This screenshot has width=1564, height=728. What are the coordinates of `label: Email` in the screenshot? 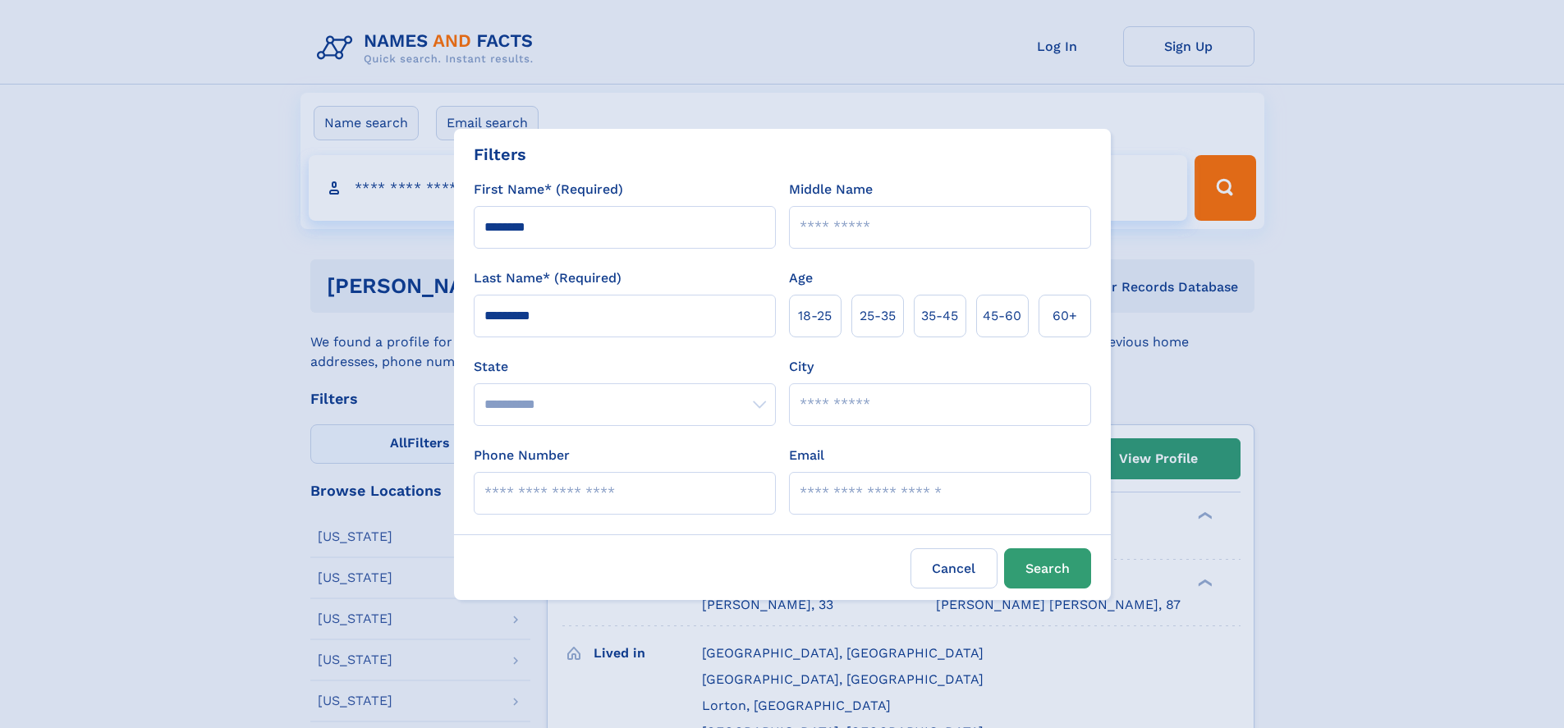 It's located at (806, 456).